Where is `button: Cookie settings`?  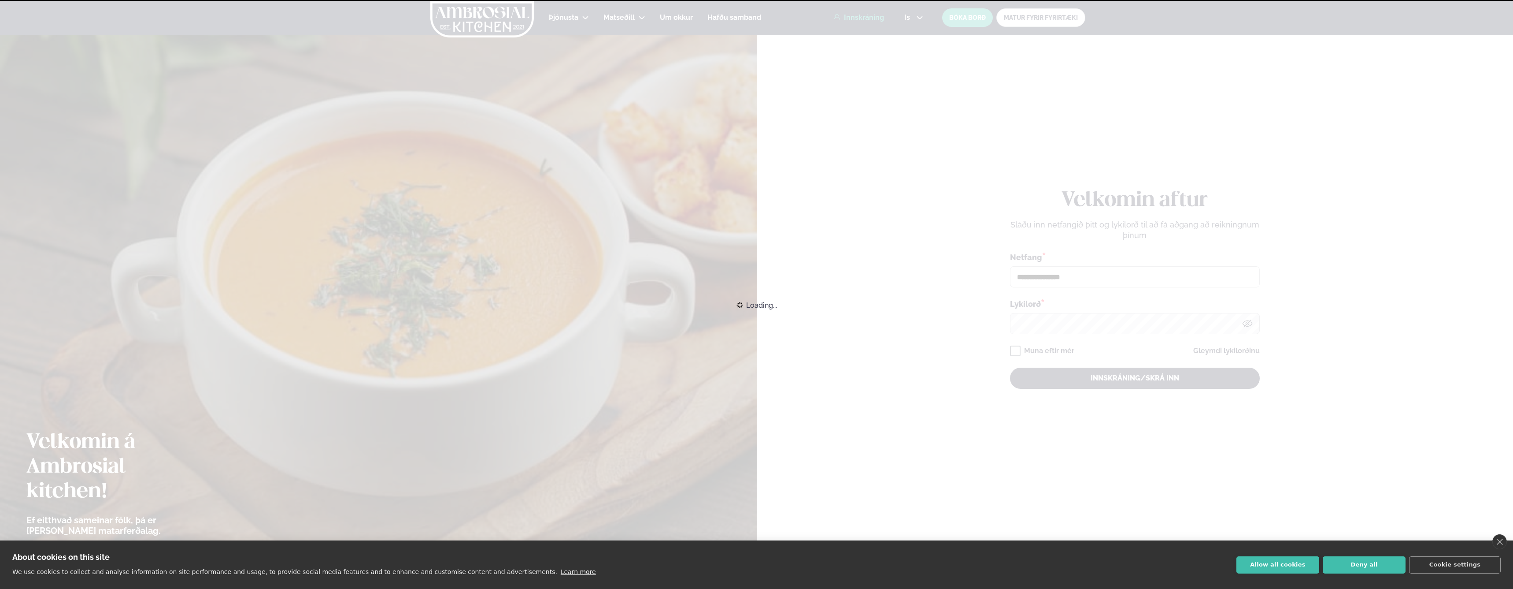
button: Cookie settings is located at coordinates (1455, 564).